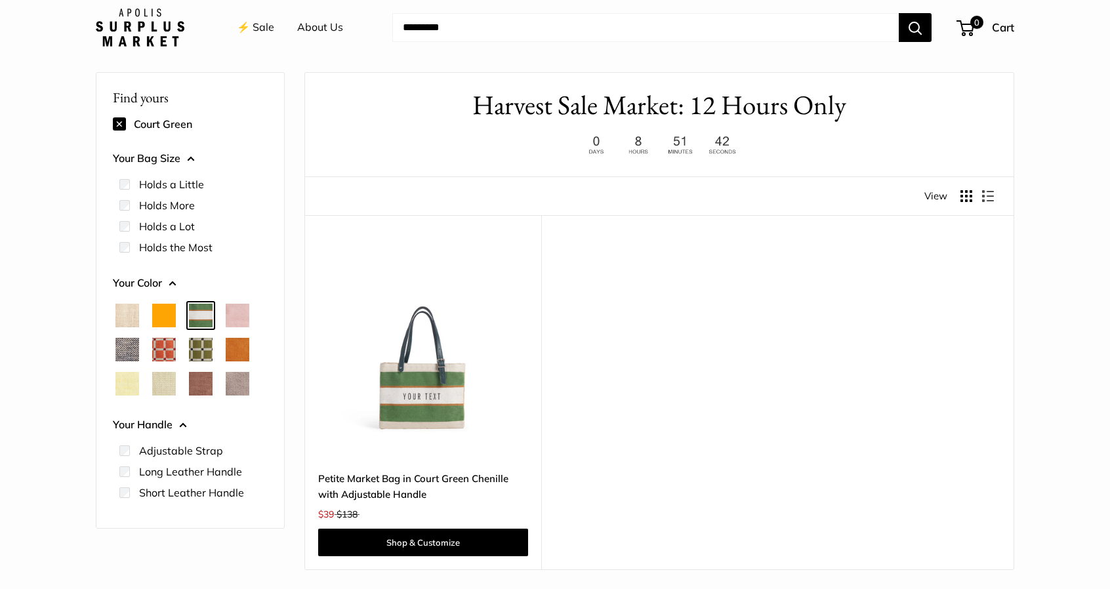  I want to click on button: Chenille Window Sage, so click(201, 350).